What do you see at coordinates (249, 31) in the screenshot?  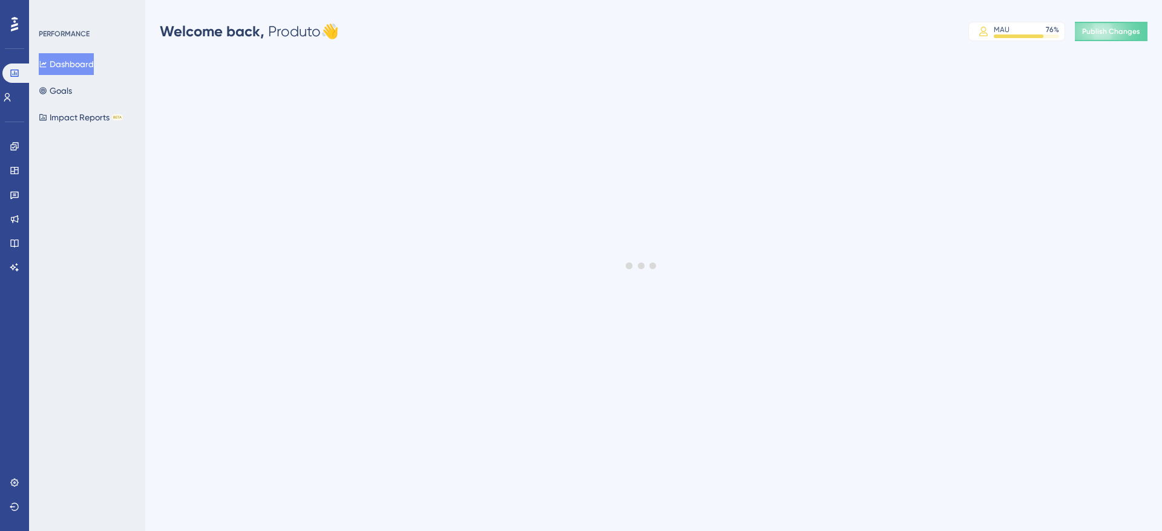 I see `div: Produto 👋` at bounding box center [249, 31].